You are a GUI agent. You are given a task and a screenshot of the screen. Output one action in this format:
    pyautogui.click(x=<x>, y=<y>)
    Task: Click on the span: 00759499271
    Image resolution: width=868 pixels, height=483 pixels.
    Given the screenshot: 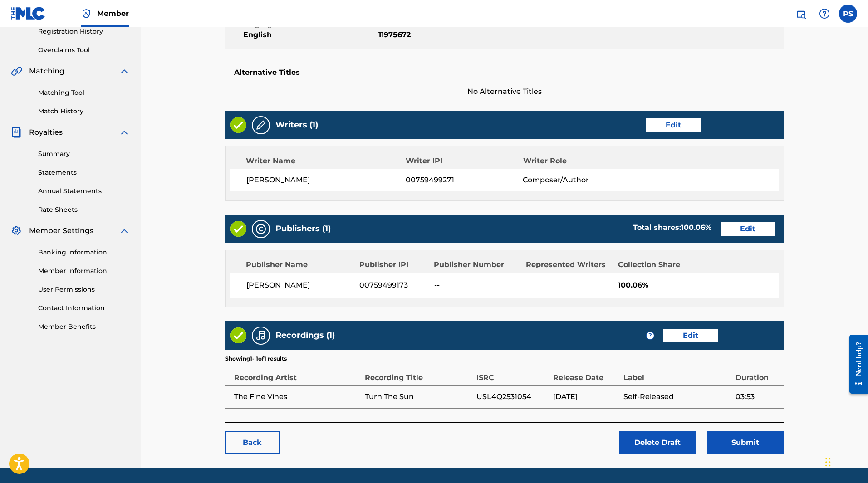 What is the action you would take?
    pyautogui.click(x=464, y=180)
    